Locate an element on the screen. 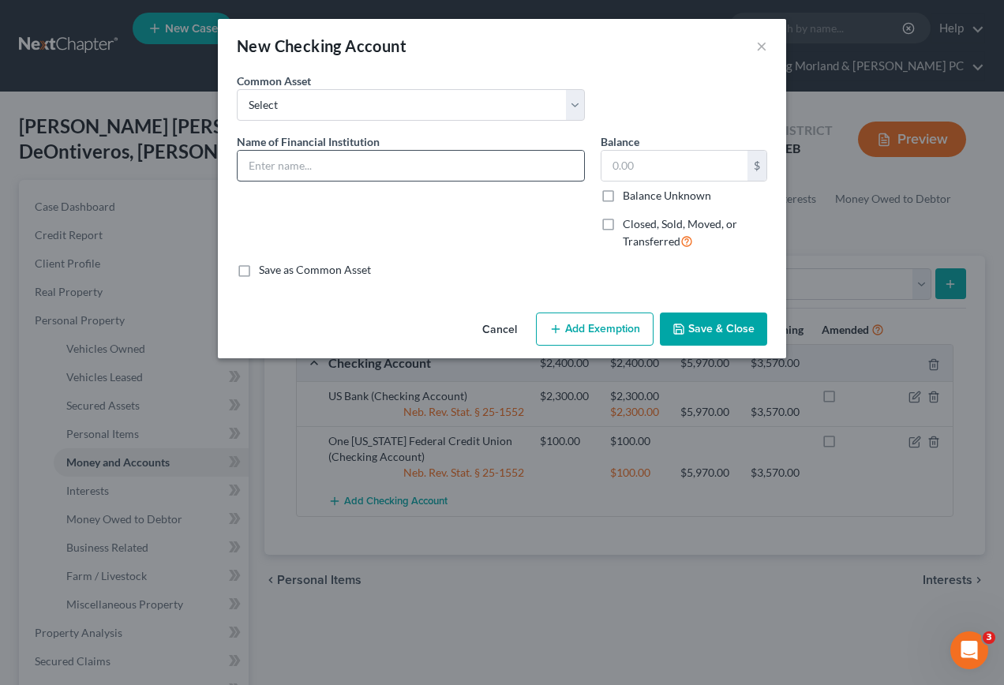 Image resolution: width=1004 pixels, height=685 pixels. button: Save & Close is located at coordinates (714, 329).